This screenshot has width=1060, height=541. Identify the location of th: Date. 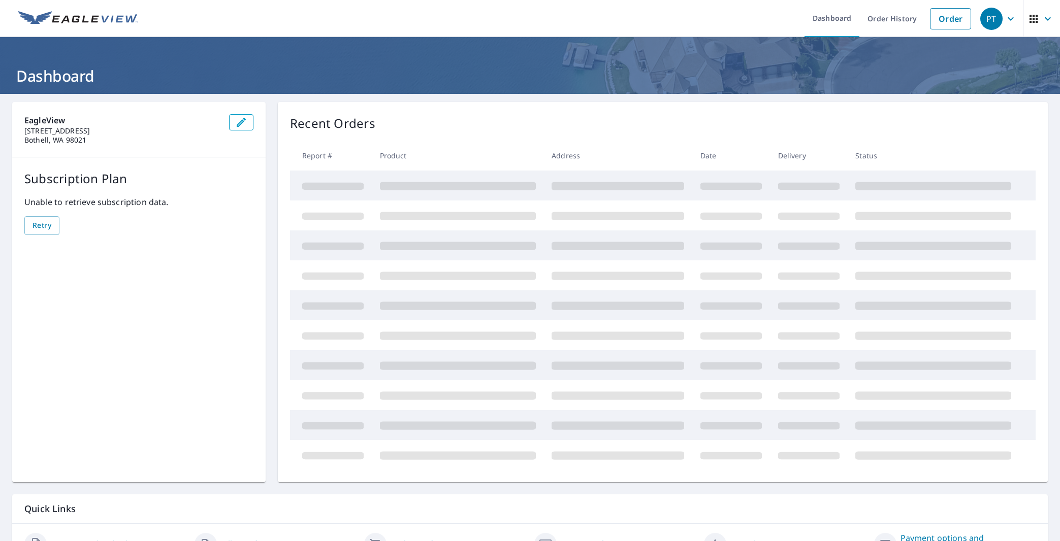
(731, 155).